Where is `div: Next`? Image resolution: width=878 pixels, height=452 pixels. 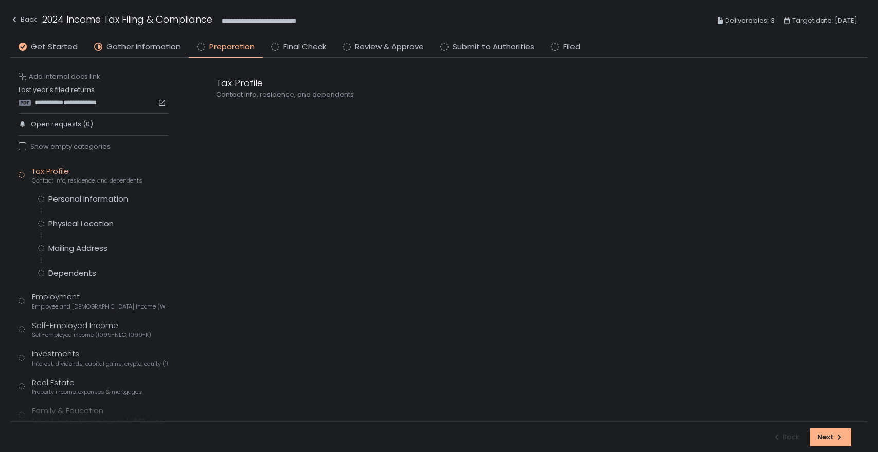 div: Next is located at coordinates (830, 437).